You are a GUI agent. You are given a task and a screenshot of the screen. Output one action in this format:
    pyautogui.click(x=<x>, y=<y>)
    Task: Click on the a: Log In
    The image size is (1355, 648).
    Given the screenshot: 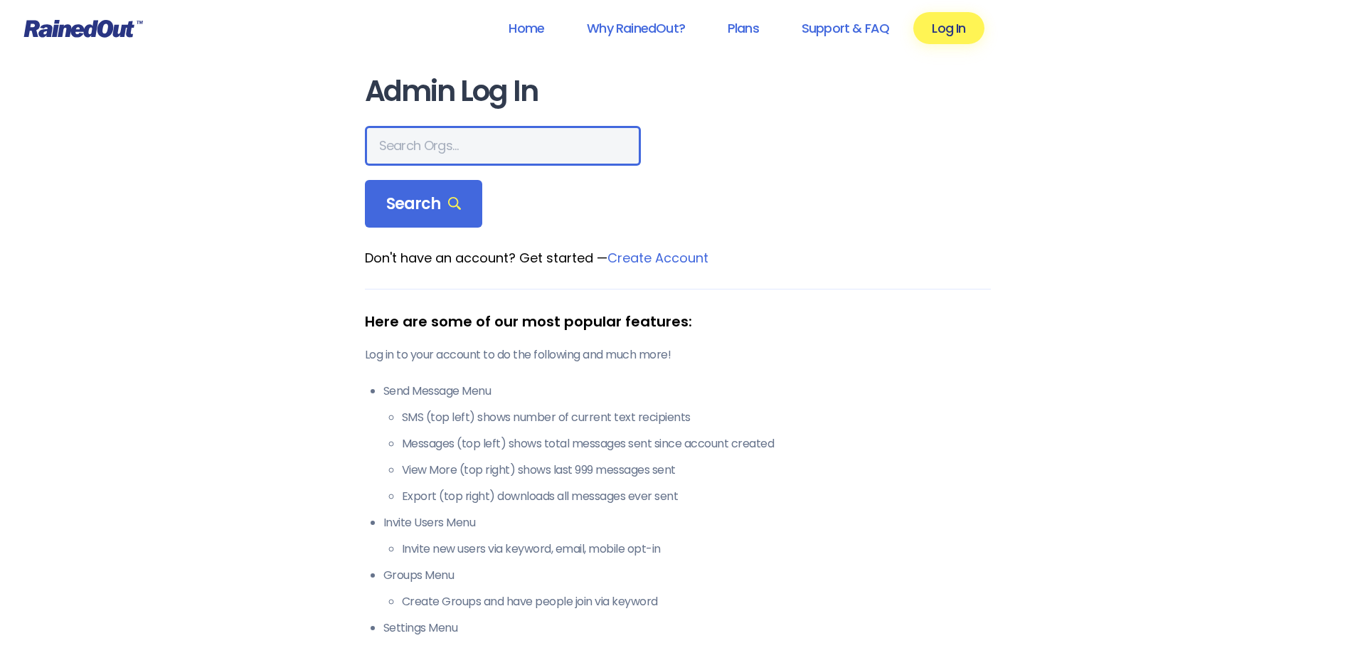 What is the action you would take?
    pyautogui.click(x=948, y=28)
    